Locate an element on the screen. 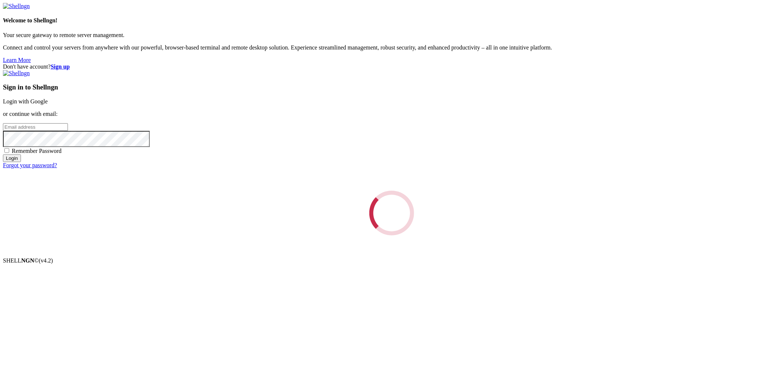  a: Login with Google is located at coordinates (25, 101).